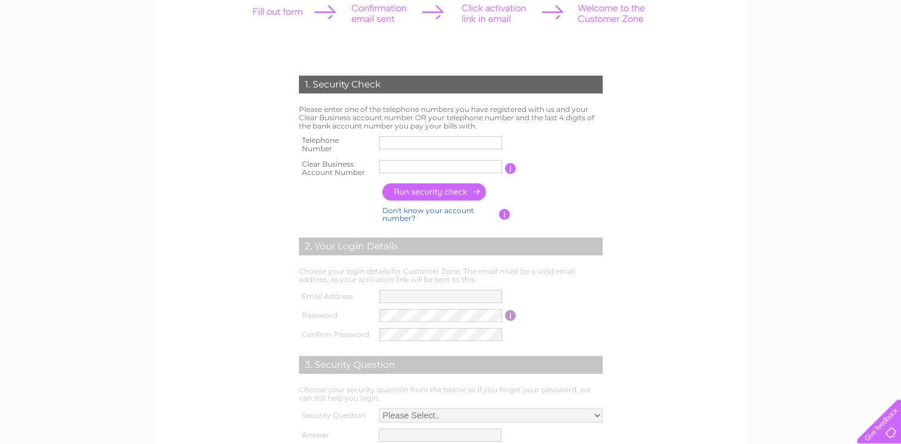 The width and height of the screenshot is (901, 444). I want to click on div: 1. Security Check, so click(451, 85).